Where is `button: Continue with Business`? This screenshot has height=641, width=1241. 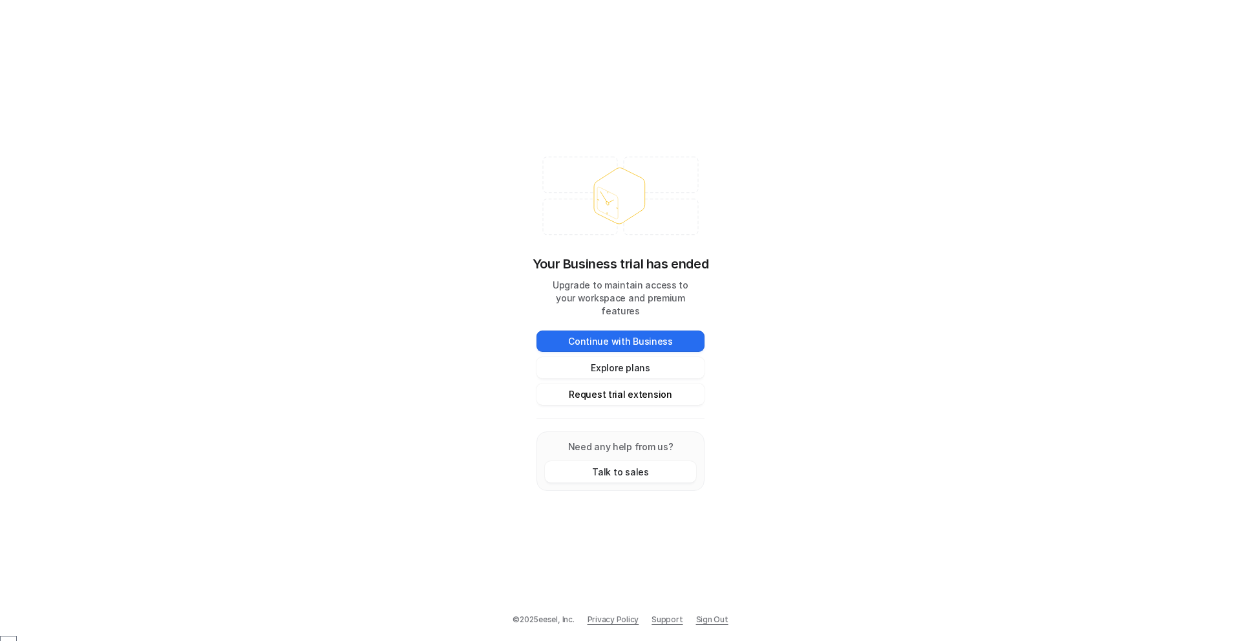
button: Continue with Business is located at coordinates (621, 341).